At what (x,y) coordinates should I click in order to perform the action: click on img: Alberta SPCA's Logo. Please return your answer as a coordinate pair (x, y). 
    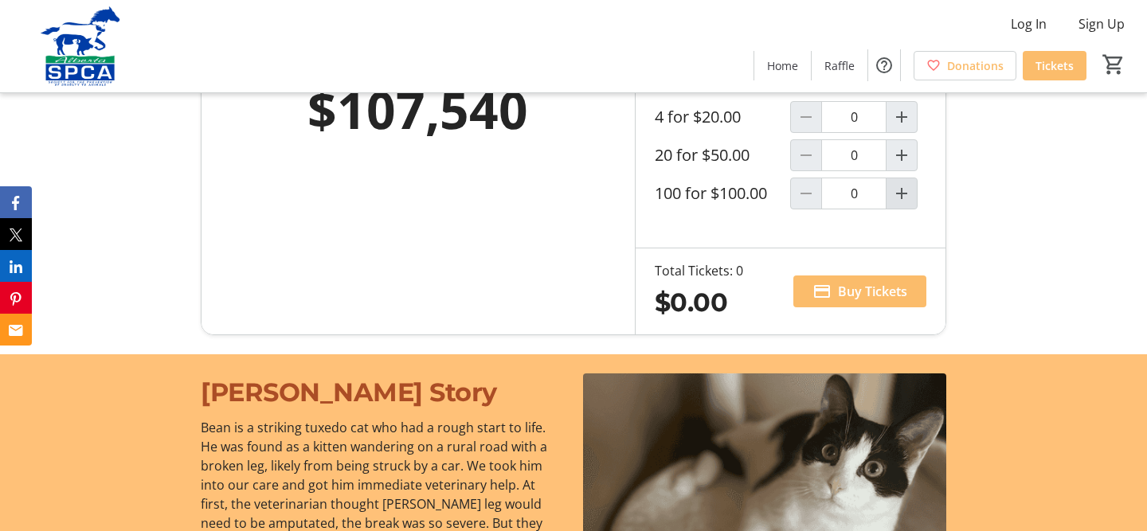
    Looking at the image, I should click on (80, 46).